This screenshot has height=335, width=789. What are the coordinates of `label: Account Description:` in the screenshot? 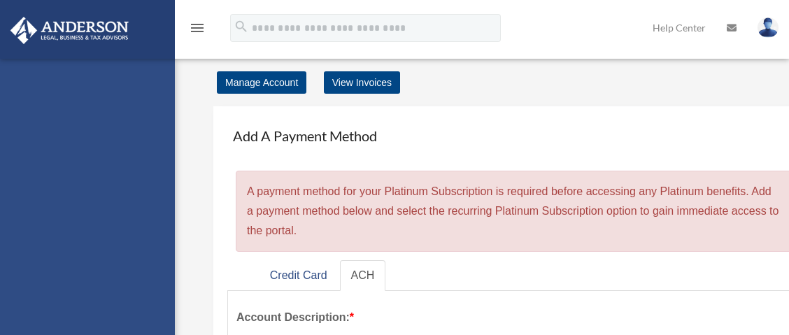 It's located at (375, 318).